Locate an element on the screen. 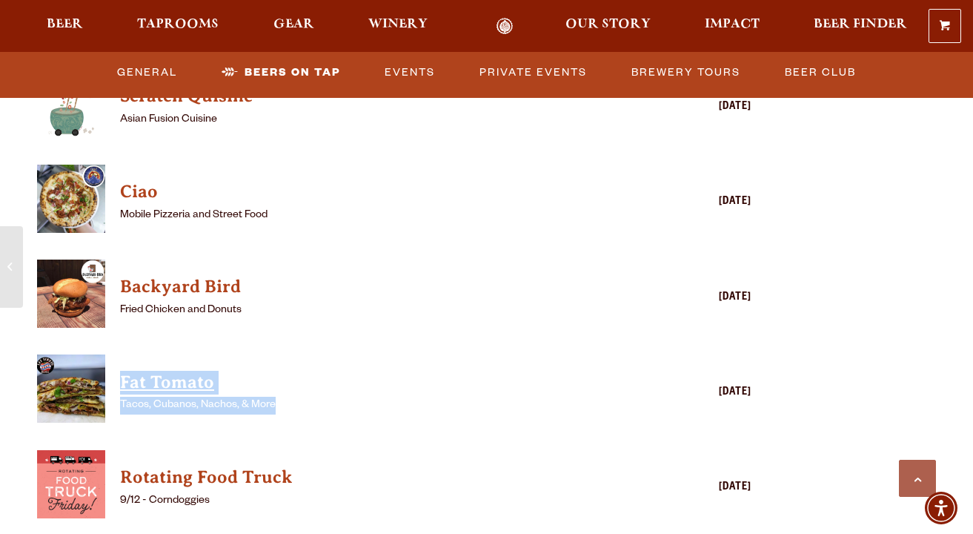  h4: Backyard Bird is located at coordinates (373, 287).